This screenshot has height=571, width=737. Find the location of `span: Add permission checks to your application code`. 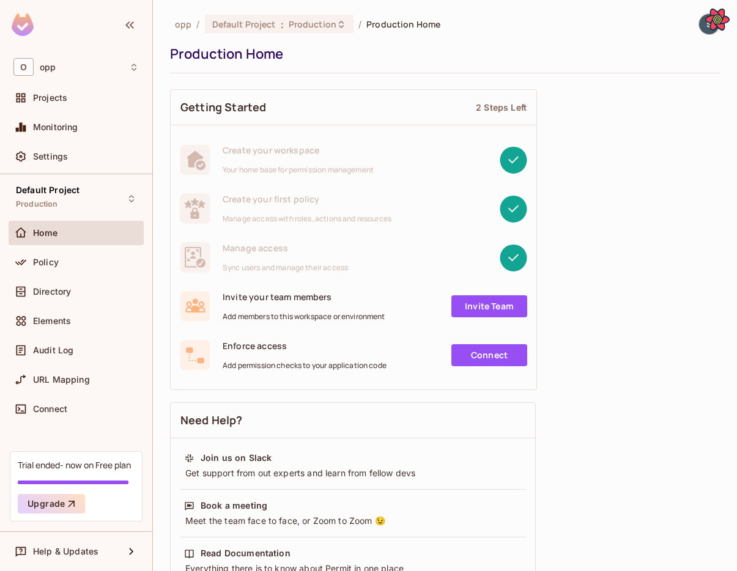

span: Add permission checks to your application code is located at coordinates (304, 366).